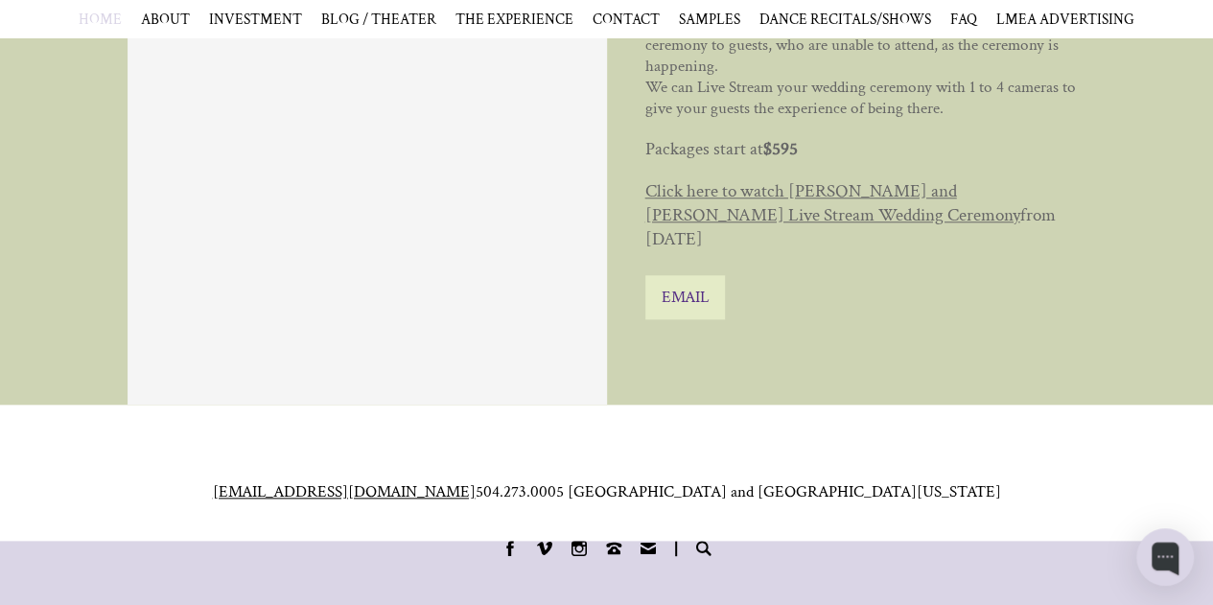  Describe the element at coordinates (626, 19) in the screenshot. I see `span: CONTACT` at that location.